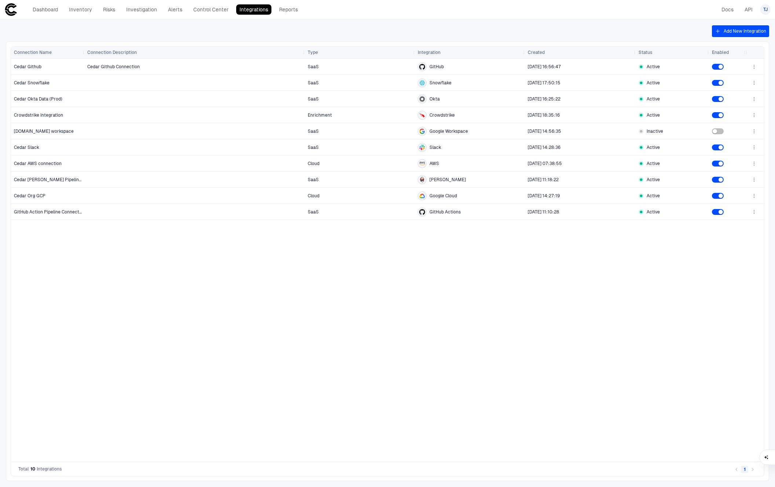  Describe the element at coordinates (449, 131) in the screenshot. I see `span: Google Workspace` at that location.